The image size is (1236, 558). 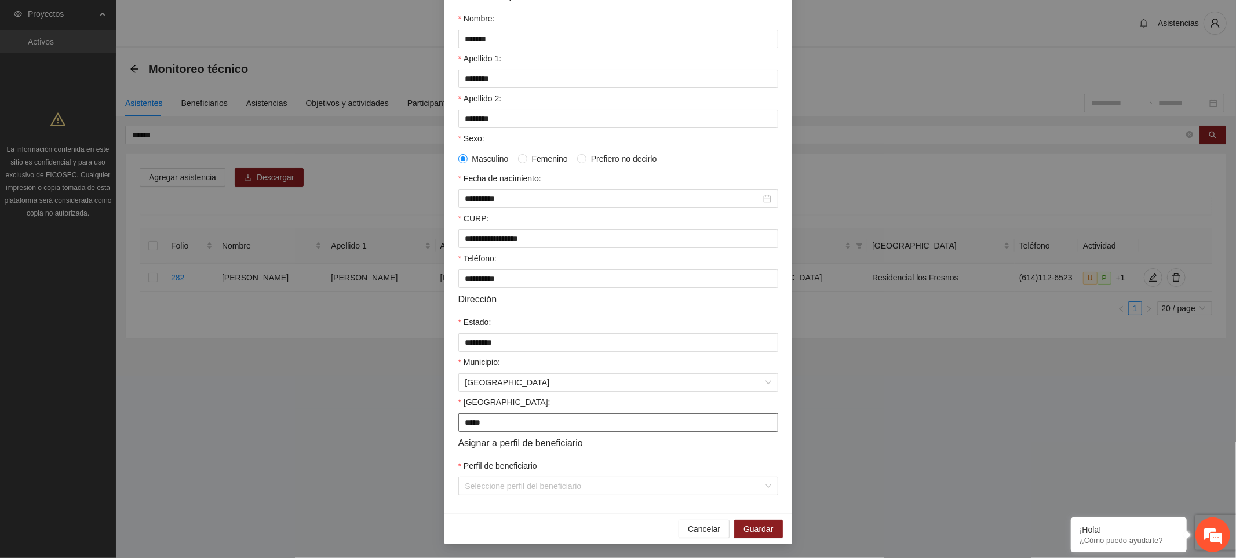 I want to click on label: Fecha de nacimiento:, so click(x=499, y=178).